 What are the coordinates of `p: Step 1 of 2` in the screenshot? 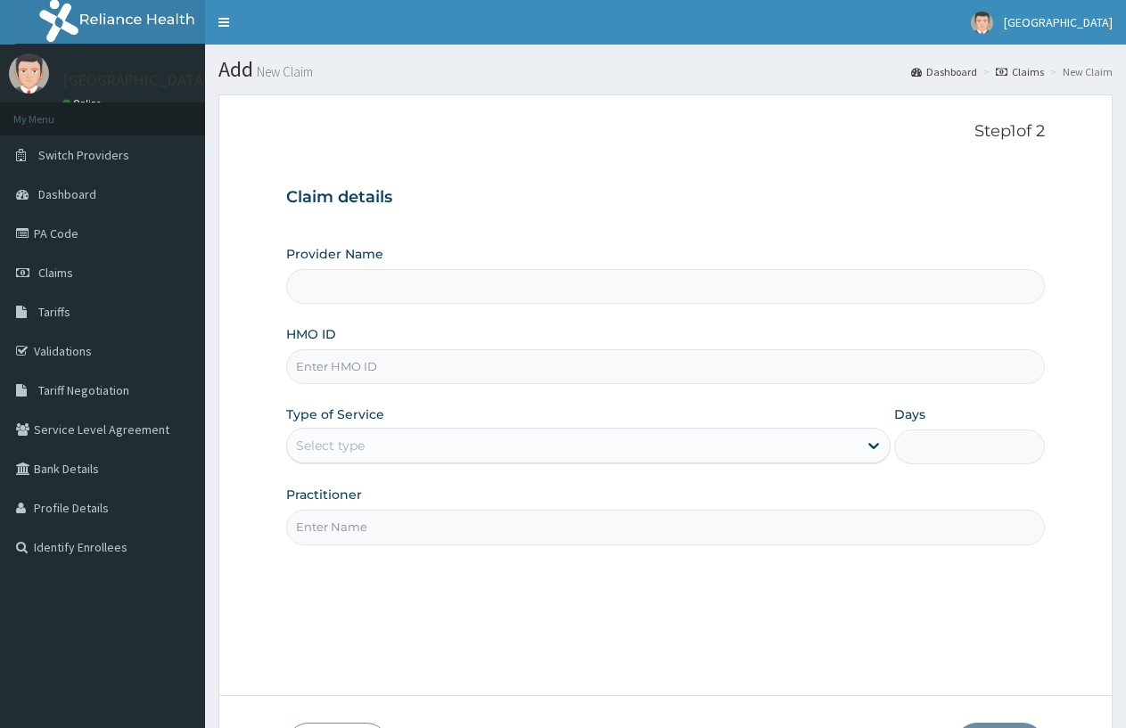 It's located at (665, 132).